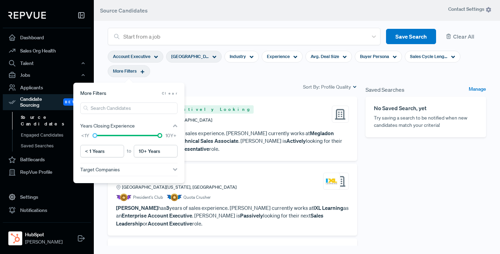 Image resolution: width=500 pixels, height=254 pixels. Describe the element at coordinates (429, 56) in the screenshot. I see `span: Sales Cycle Length` at that location.